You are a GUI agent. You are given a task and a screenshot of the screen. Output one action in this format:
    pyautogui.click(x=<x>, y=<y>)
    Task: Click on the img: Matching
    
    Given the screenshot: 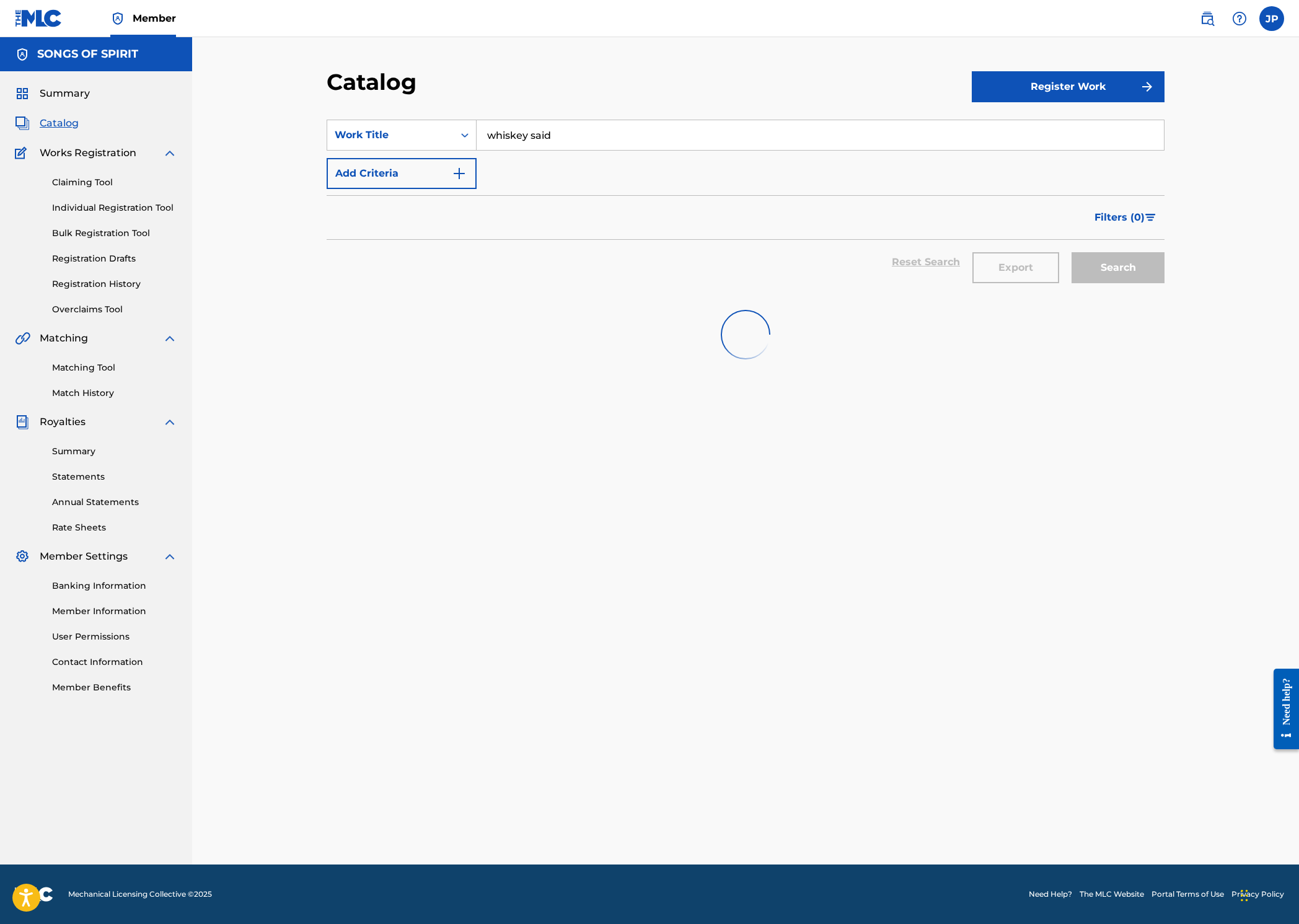 What is the action you would take?
    pyautogui.click(x=22, y=338)
    